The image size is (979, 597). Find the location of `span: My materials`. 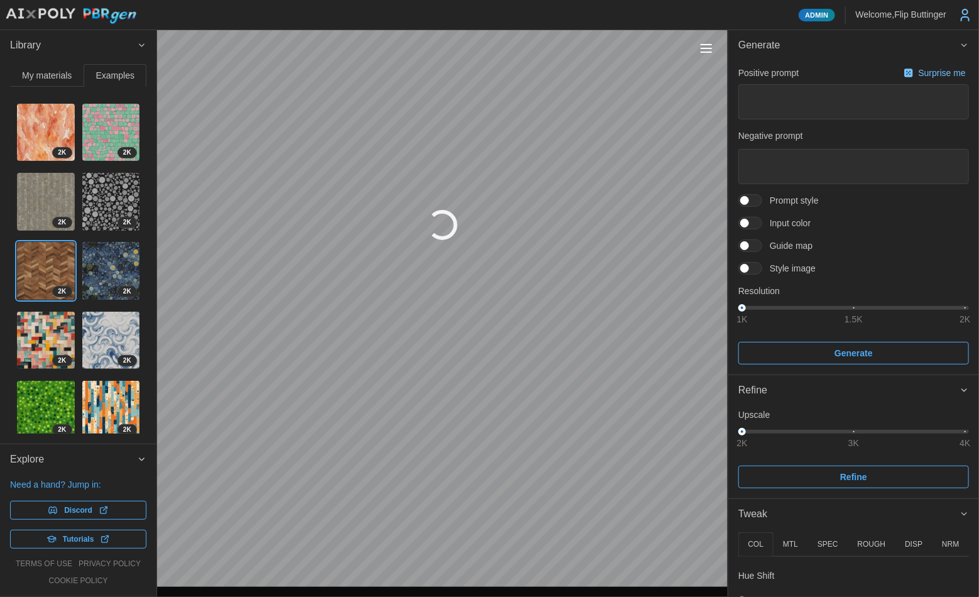

span: My materials is located at coordinates (47, 75).